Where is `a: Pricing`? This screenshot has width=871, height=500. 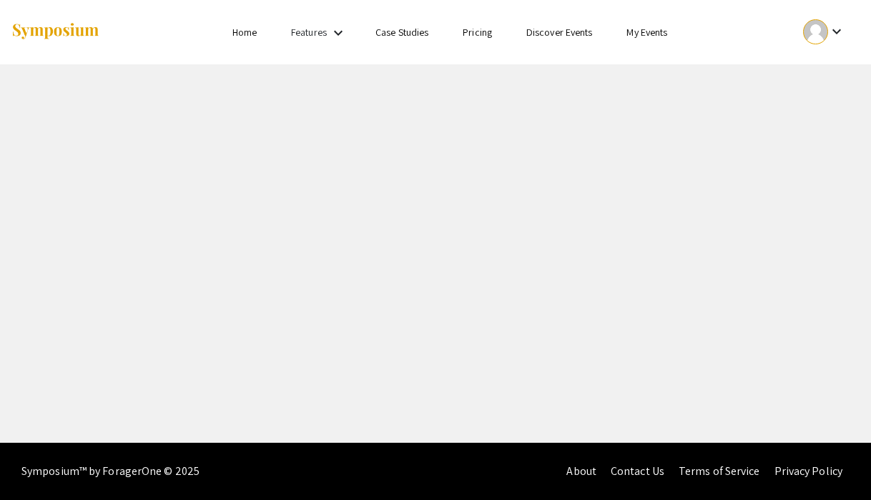 a: Pricing is located at coordinates (477, 32).